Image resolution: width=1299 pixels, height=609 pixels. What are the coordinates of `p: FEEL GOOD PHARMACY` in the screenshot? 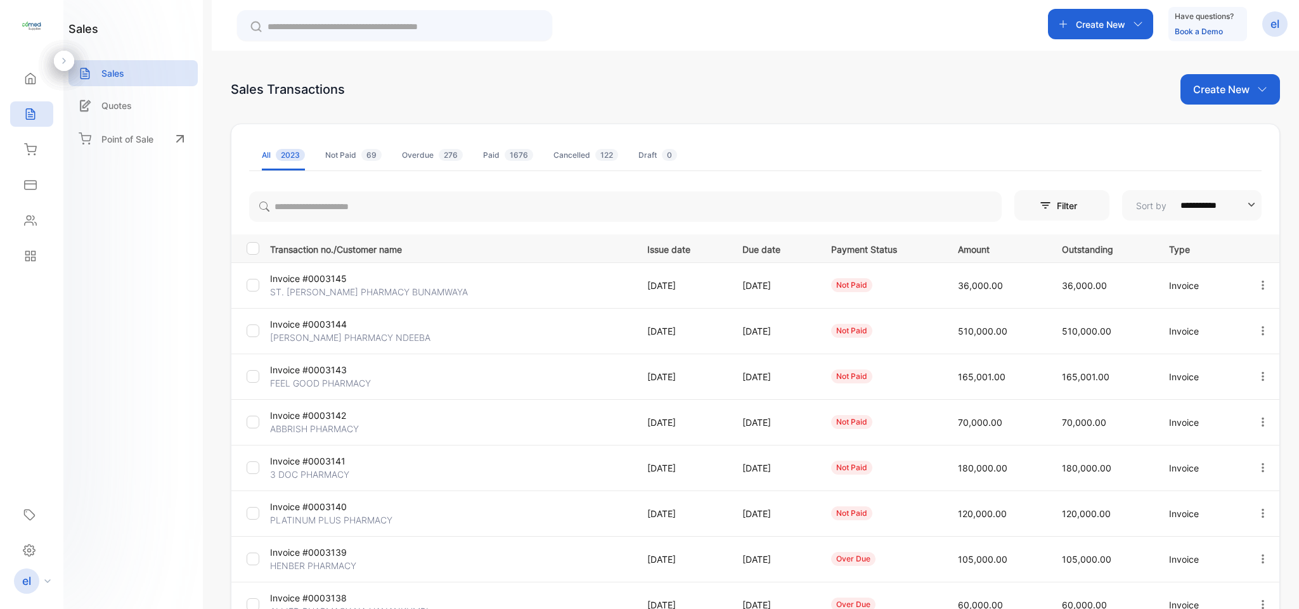 It's located at (330, 383).